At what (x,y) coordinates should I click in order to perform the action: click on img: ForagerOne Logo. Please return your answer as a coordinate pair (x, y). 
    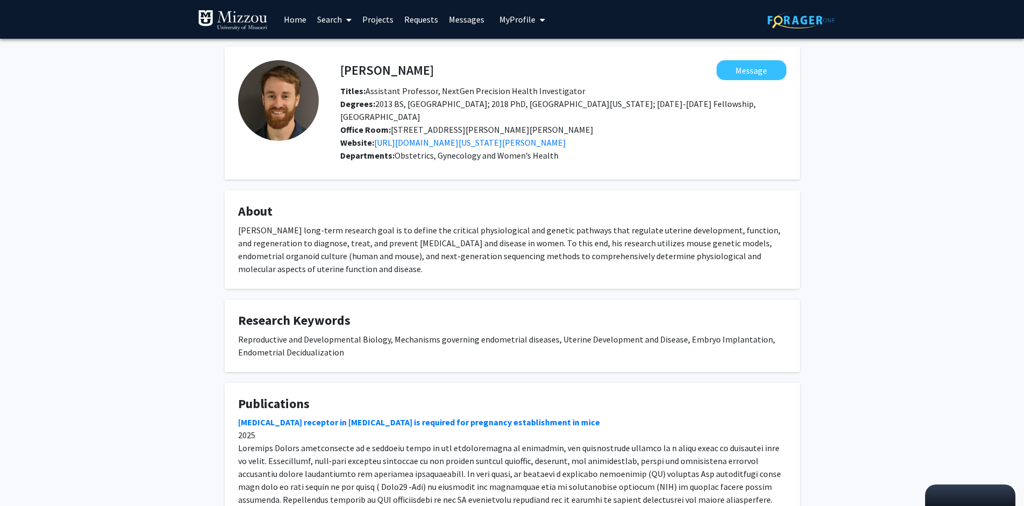
    Looking at the image, I should click on (801, 20).